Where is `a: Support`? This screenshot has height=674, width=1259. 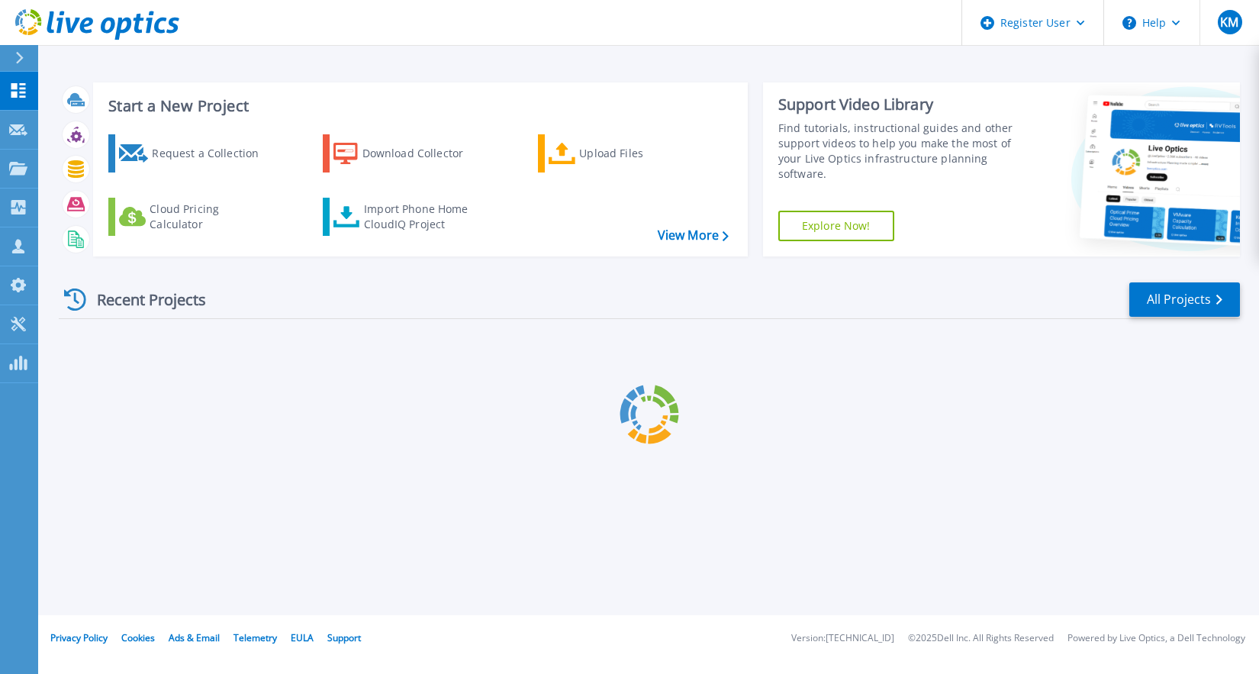 a: Support is located at coordinates (344, 637).